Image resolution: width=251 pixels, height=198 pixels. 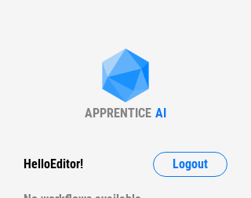 What do you see at coordinates (190, 165) in the screenshot?
I see `button: Logout` at bounding box center [190, 165].